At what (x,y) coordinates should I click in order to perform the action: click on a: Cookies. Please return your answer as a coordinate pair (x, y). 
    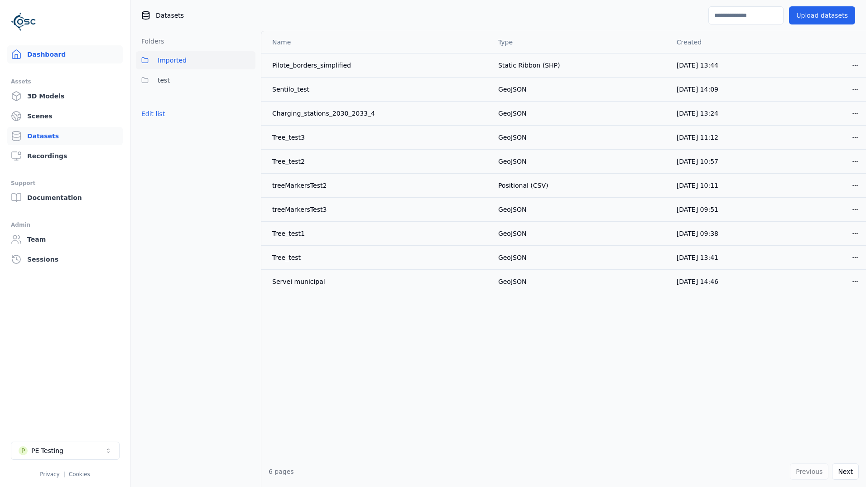
    Looking at the image, I should click on (79, 474).